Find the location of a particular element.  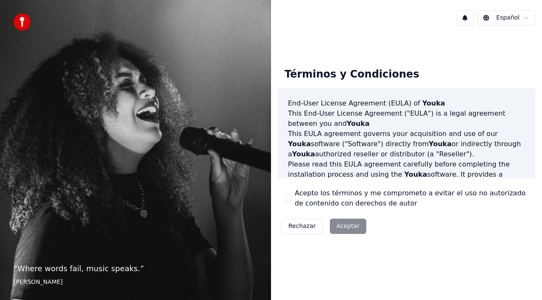

p: “ Where words fail, music speaks. ” is located at coordinates (135, 268).